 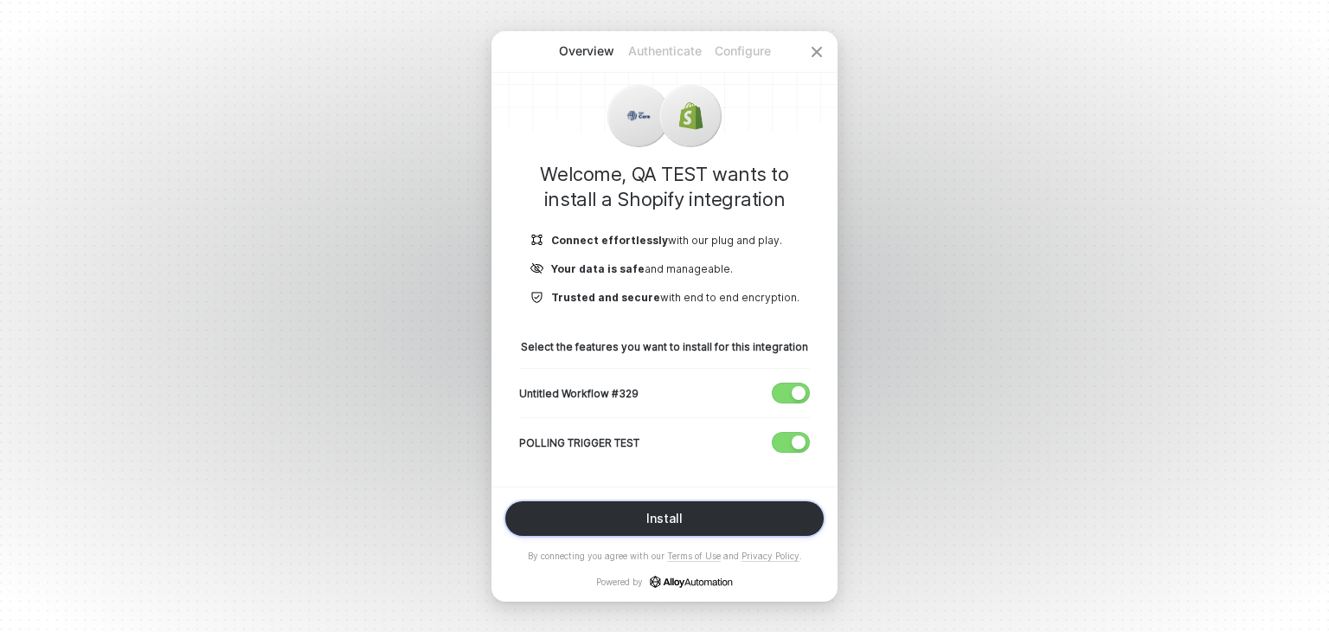 I want to click on b: Trusted and secure, so click(x=606, y=297).